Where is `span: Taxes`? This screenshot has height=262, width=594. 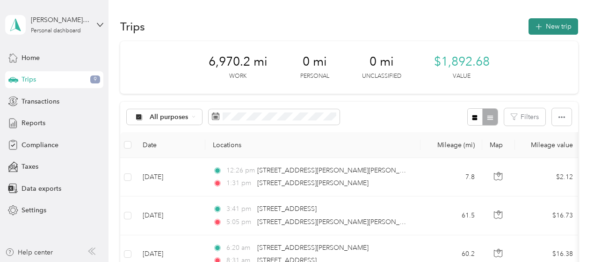
span: Taxes is located at coordinates (30, 166).